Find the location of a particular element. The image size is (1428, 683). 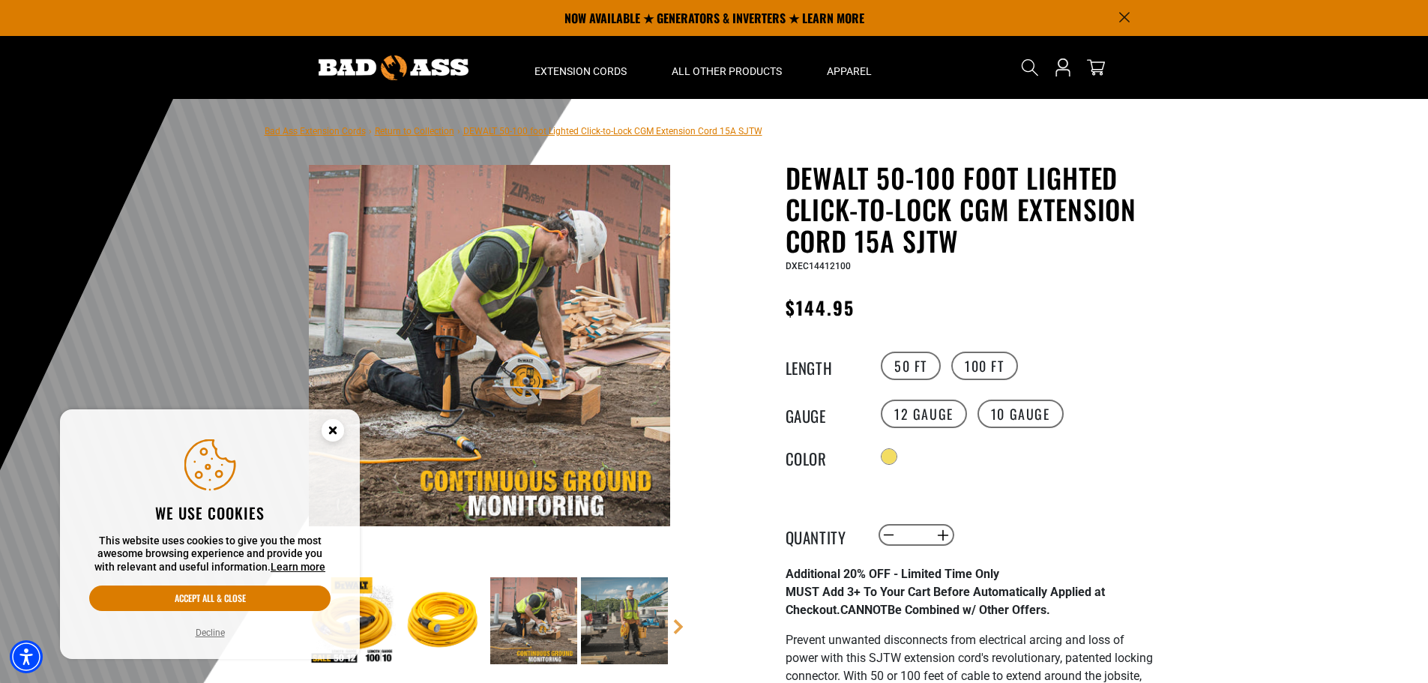

nav: breadcrumbs is located at coordinates (513, 130).